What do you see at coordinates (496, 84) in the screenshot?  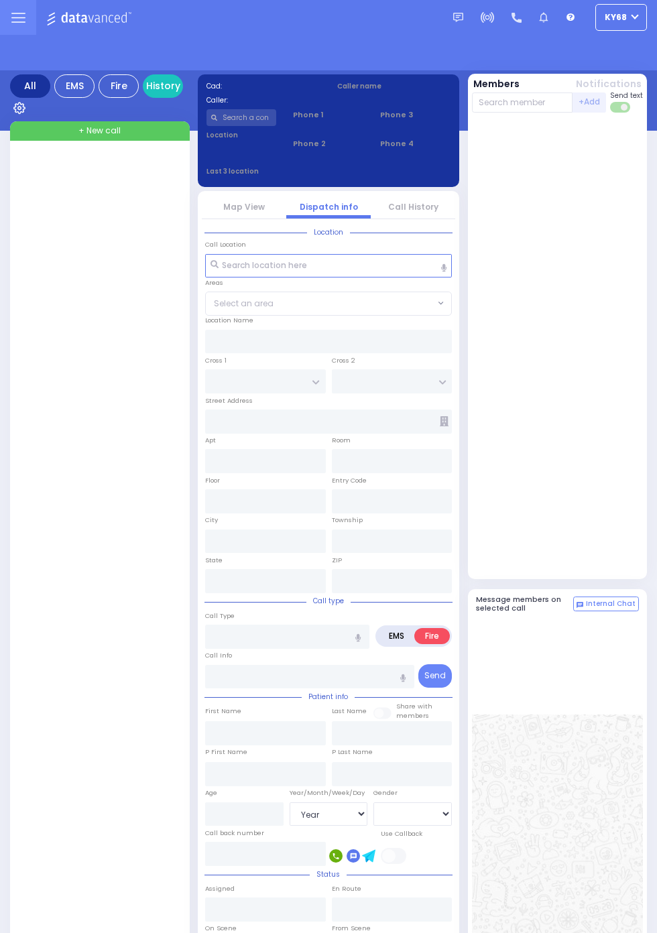 I see `button: Members` at bounding box center [496, 84].